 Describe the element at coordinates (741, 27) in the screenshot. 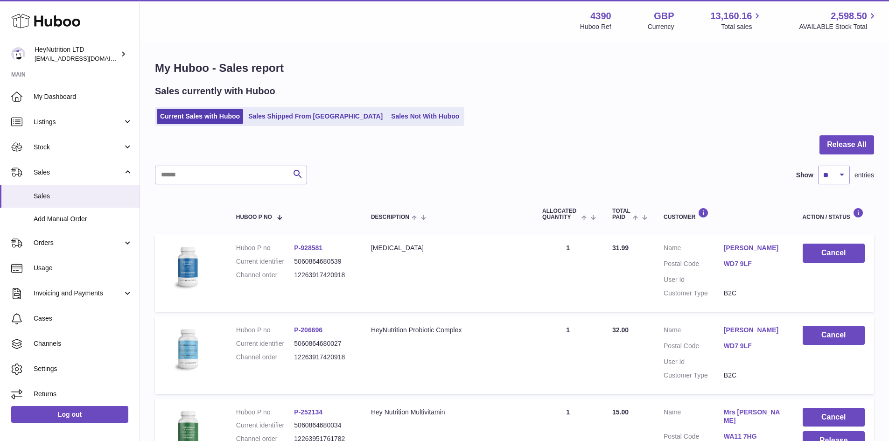

I see `span: Total sales` at that location.